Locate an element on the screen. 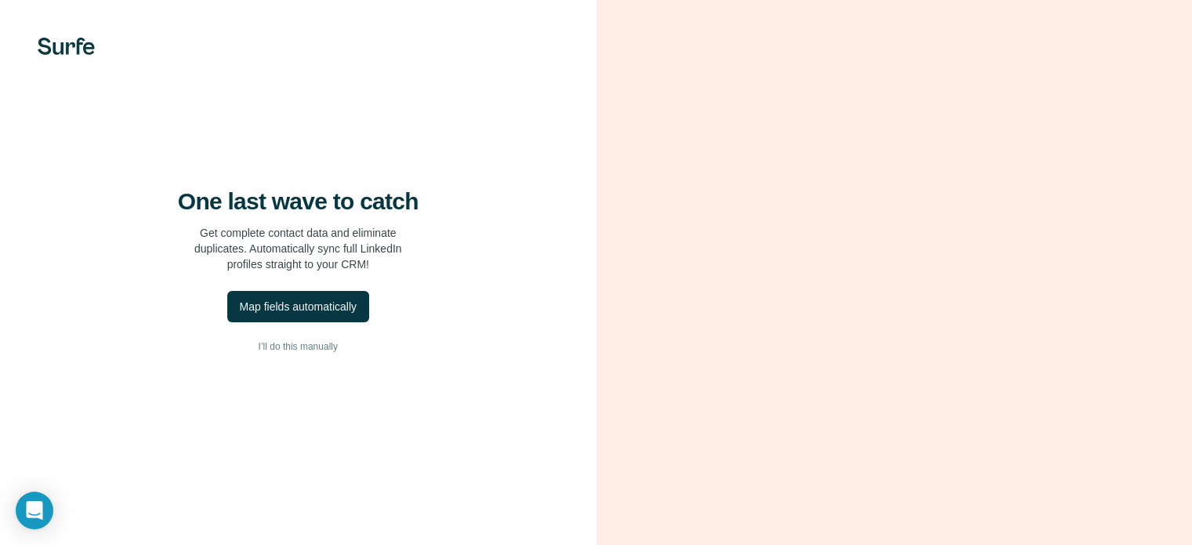 This screenshot has width=1192, height=545. p: Get complete contact data and eliminate duplicates. Automatically sync full LinkedIn profiles str... is located at coordinates (298, 248).